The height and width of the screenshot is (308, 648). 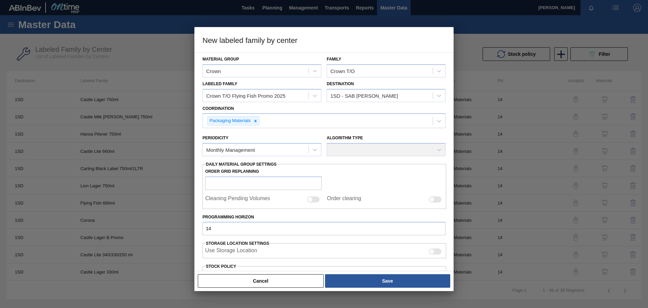 I want to click on div: Monthly Management, so click(x=231, y=150).